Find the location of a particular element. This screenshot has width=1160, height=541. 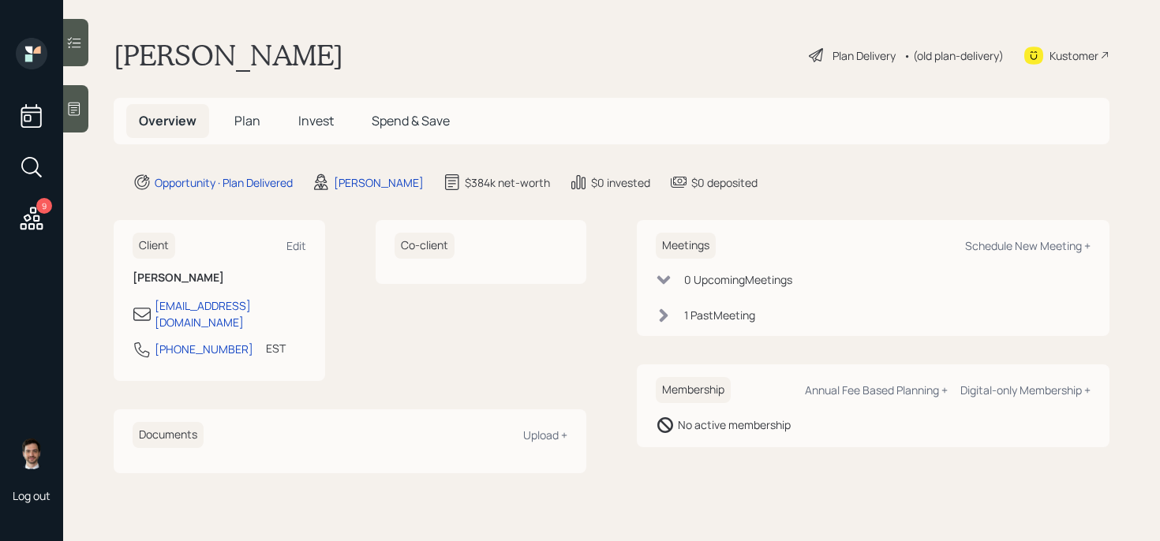

div: • (old plan-delivery) is located at coordinates (953, 55).